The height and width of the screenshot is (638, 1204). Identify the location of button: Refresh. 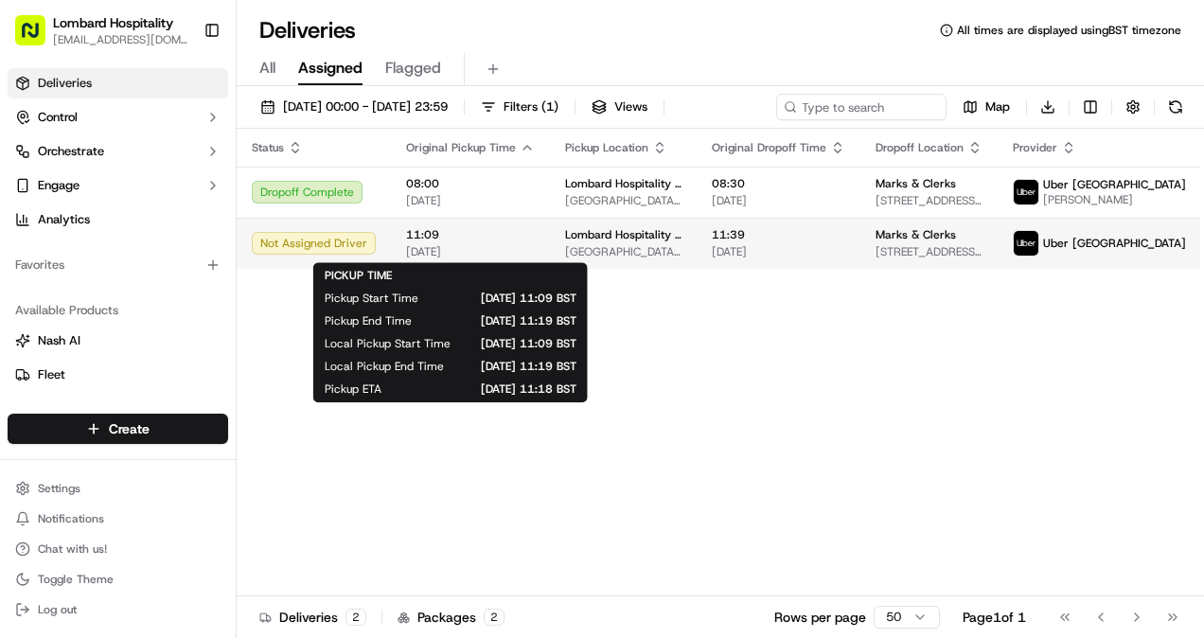
(1176, 107).